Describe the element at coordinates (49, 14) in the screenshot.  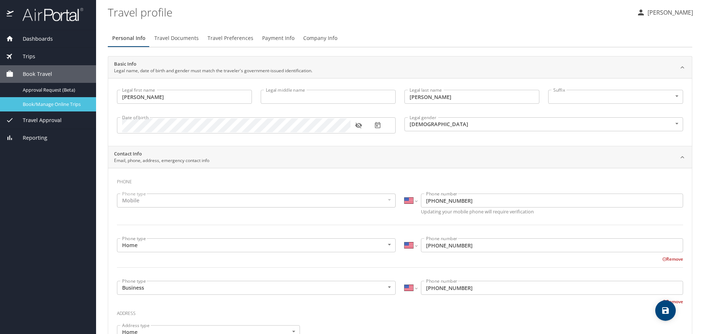
I see `img: airportal-logo.png` at that location.